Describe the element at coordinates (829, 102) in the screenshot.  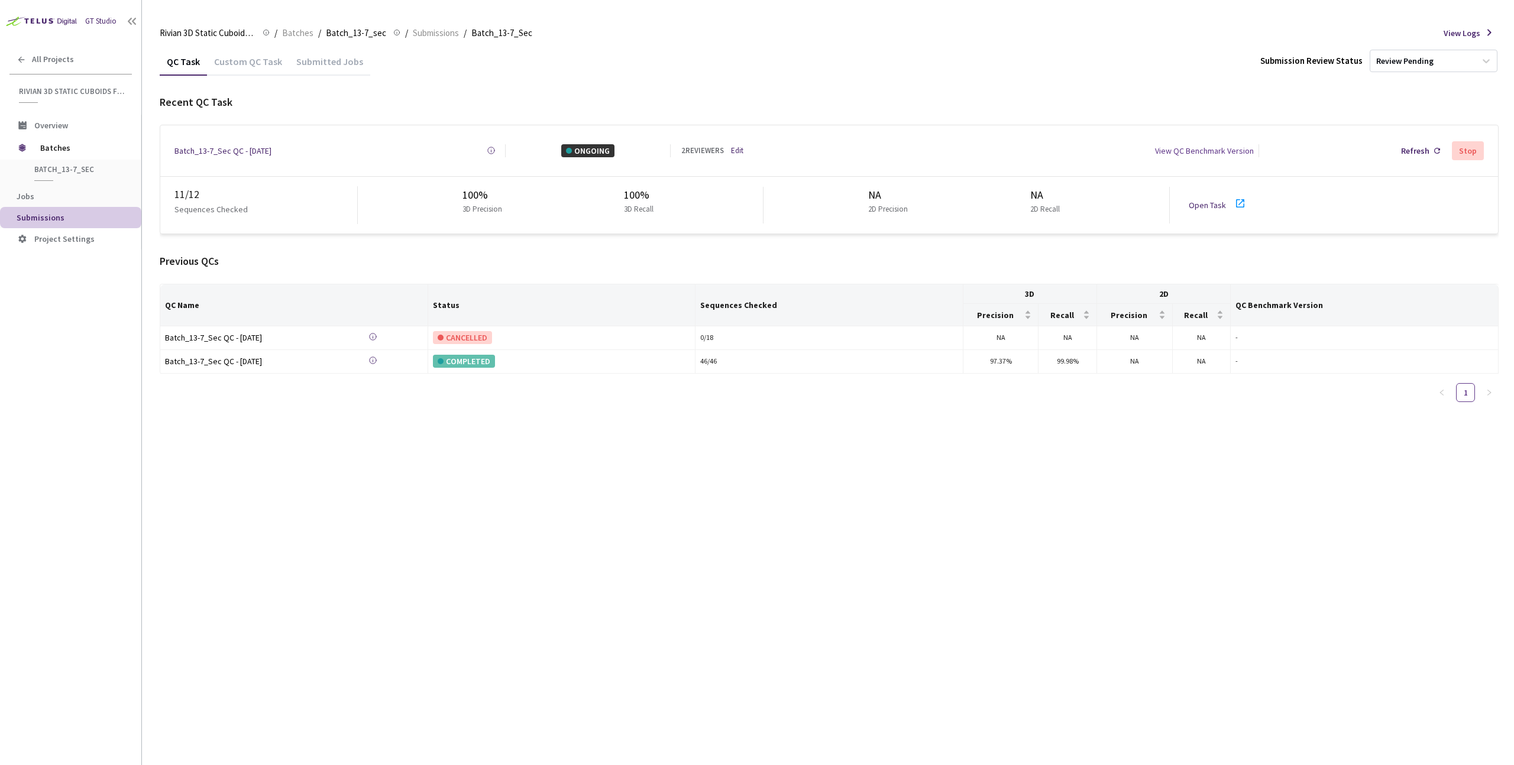
I see `div: Recent QC Task` at that location.